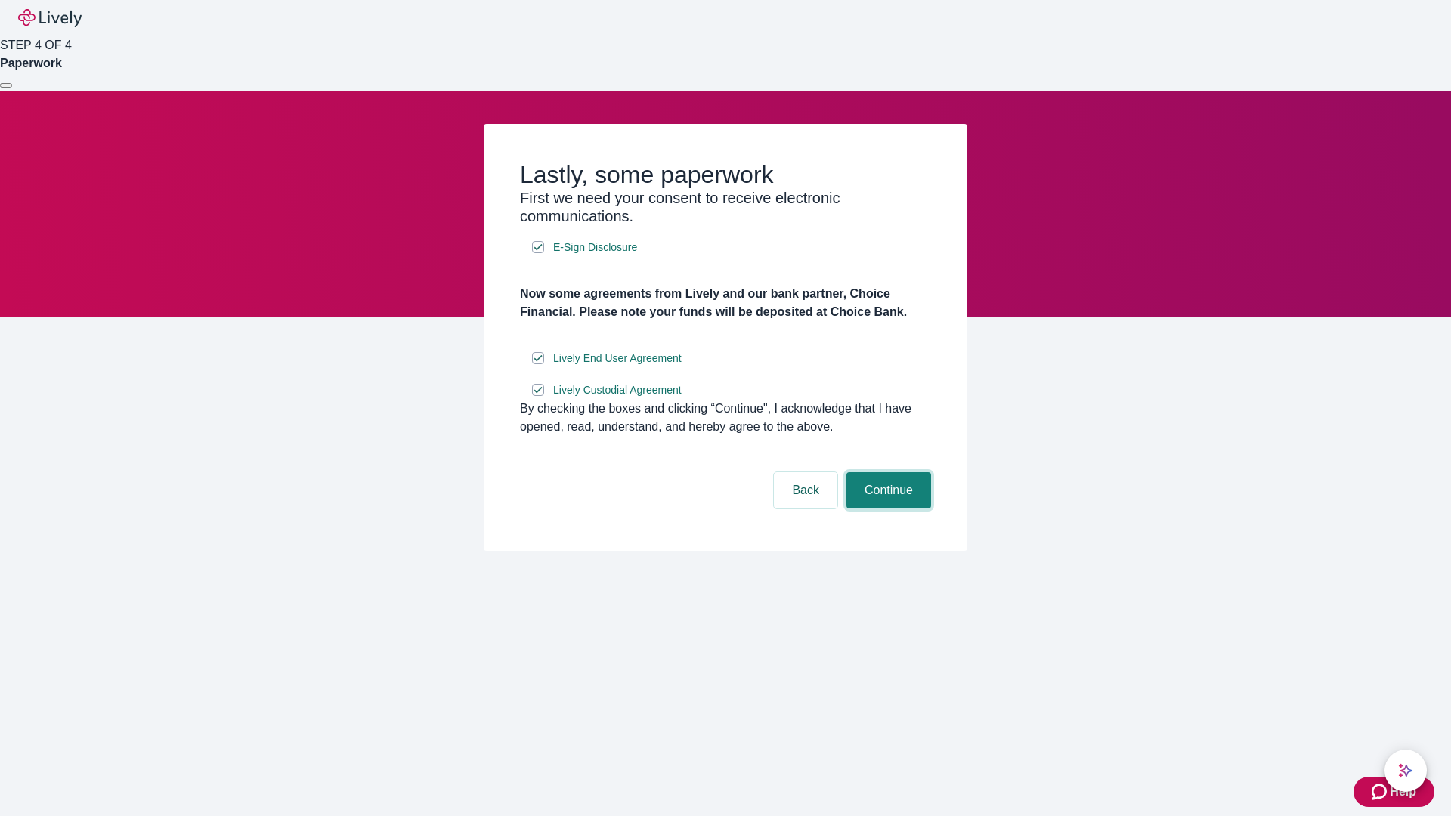 The height and width of the screenshot is (816, 1451). Describe the element at coordinates (617, 358) in the screenshot. I see `span: Lively End User Agreement` at that location.